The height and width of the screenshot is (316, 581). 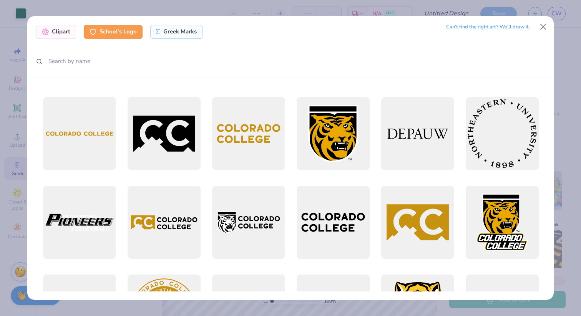 What do you see at coordinates (56, 32) in the screenshot?
I see `div: Clipart` at bounding box center [56, 32].